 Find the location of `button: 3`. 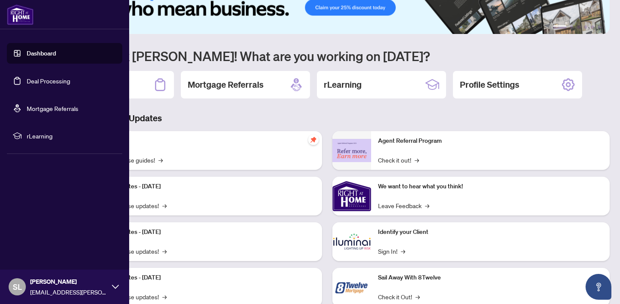

button: 3 is located at coordinates (579, 27).